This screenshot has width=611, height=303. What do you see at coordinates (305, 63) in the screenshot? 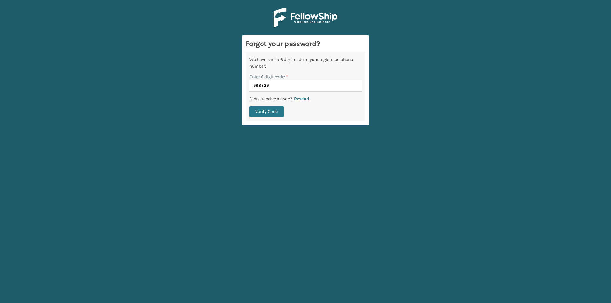
I see `div: We have sent a 6 digit code to your registered phone number:` at bounding box center [305, 63].